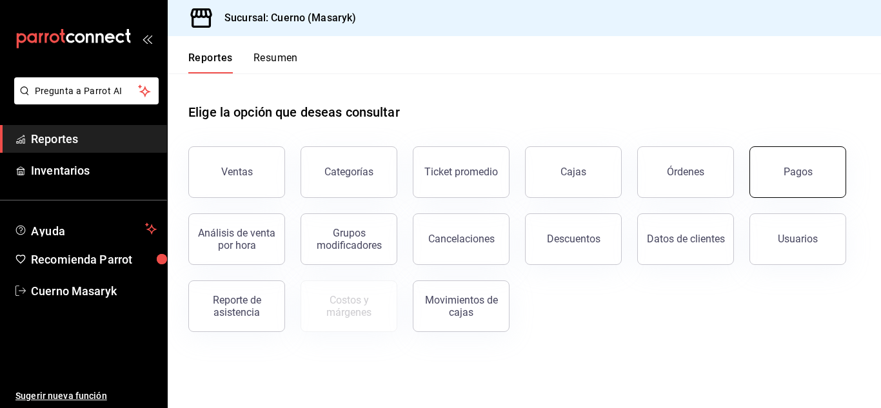 The image size is (881, 408). I want to click on div: Reporte de asistencia, so click(237, 306).